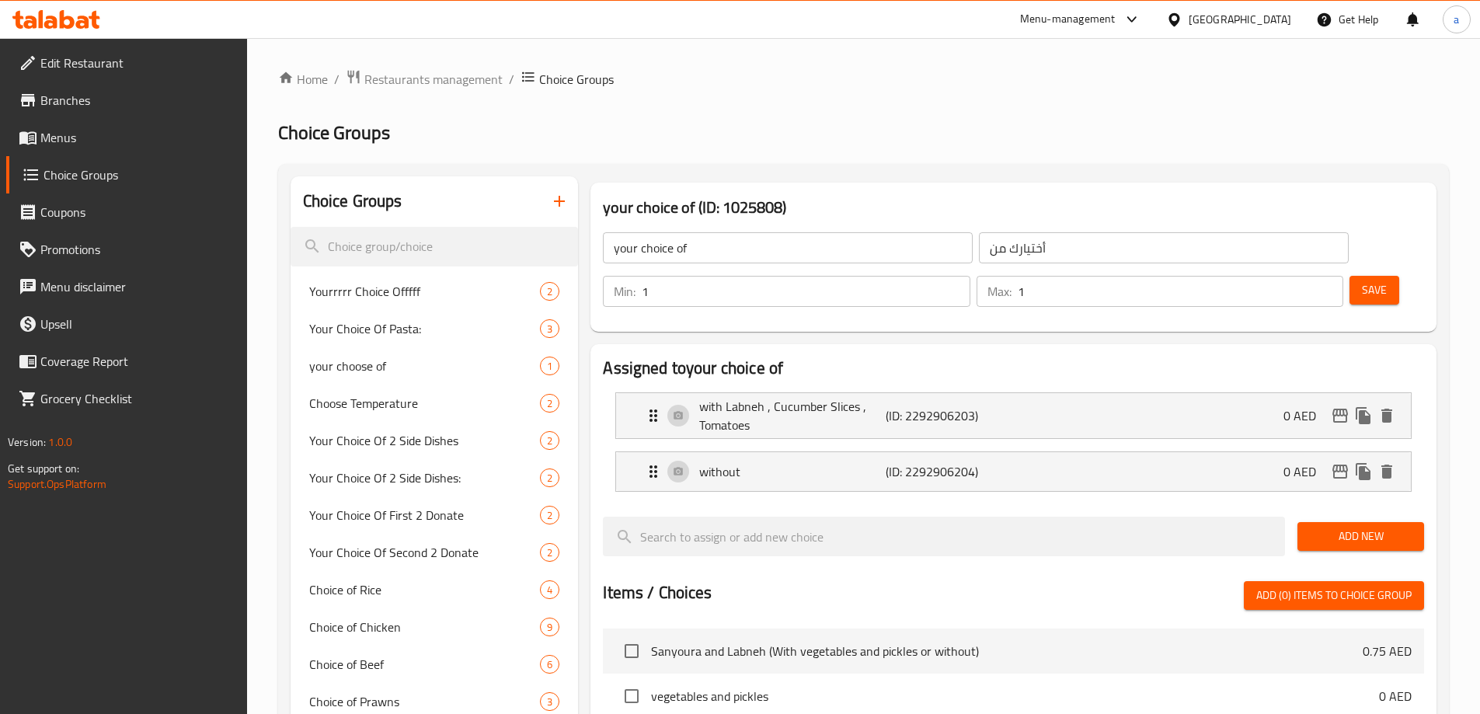  What do you see at coordinates (425, 478) in the screenshot?
I see `span: Your Choice Of 2 Side Dishes:` at bounding box center [425, 478].